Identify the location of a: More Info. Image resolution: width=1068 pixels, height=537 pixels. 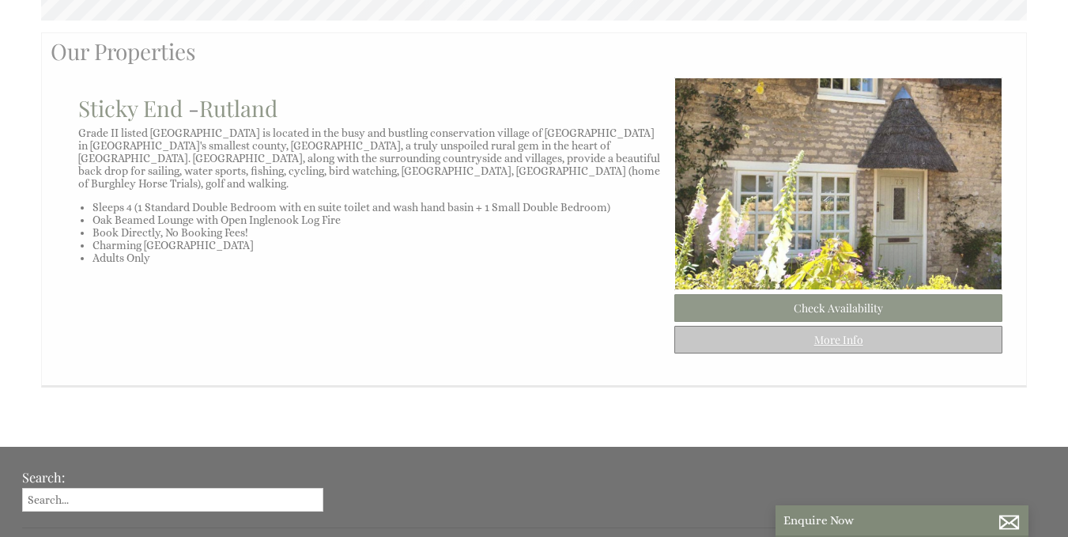
(838, 339).